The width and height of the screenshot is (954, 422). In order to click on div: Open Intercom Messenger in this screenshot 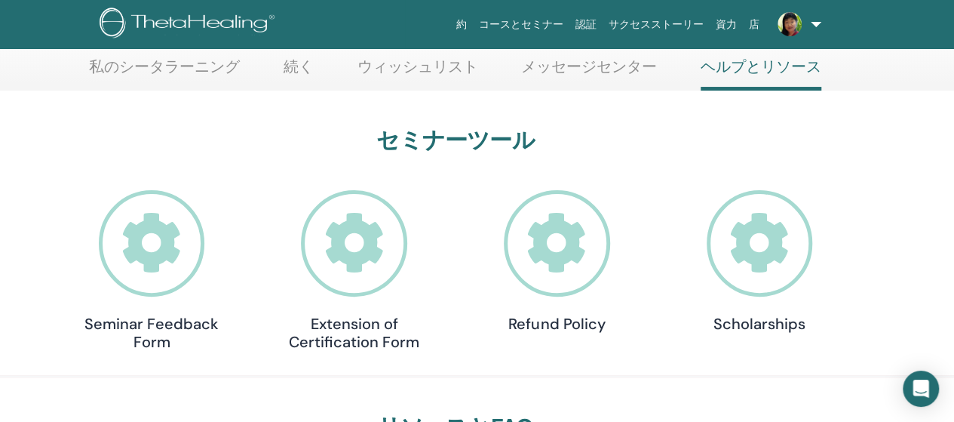, I will do `click(921, 388)`.